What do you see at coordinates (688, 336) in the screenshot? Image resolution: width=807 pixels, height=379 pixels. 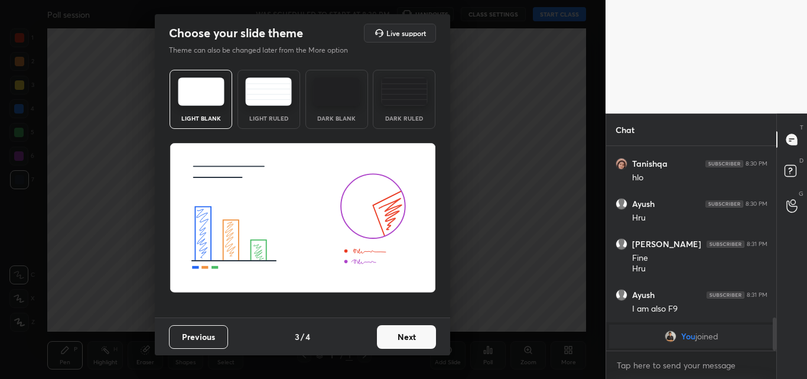 I see `span: You` at bounding box center [688, 336].